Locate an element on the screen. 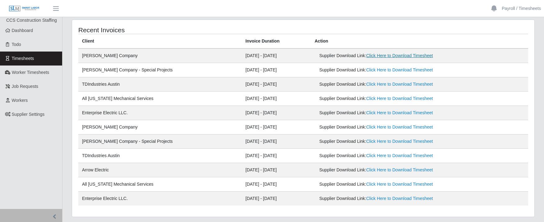 The width and height of the screenshot is (544, 222). span: Timesheets is located at coordinates (23, 58).